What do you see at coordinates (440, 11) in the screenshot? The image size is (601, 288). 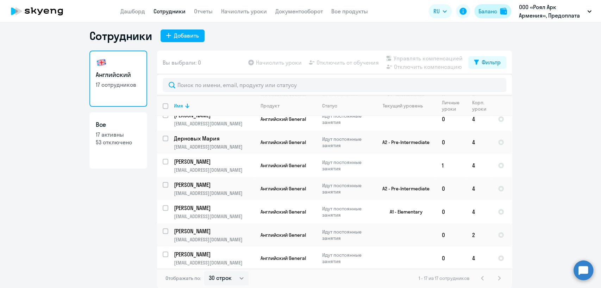 I see `button: RU` at bounding box center [440, 11].